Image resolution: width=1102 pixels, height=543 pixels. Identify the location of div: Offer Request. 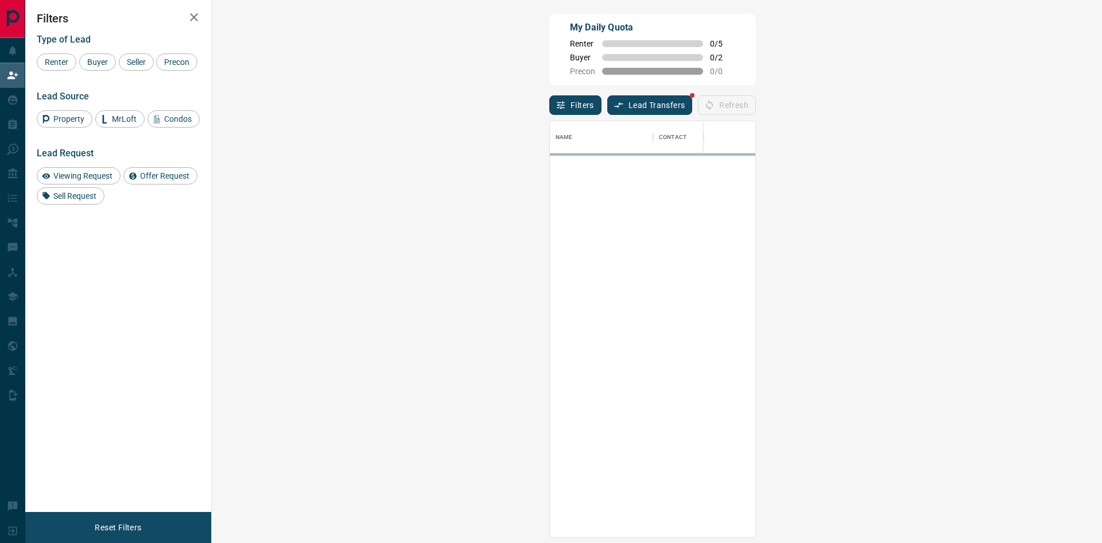
(160, 176).